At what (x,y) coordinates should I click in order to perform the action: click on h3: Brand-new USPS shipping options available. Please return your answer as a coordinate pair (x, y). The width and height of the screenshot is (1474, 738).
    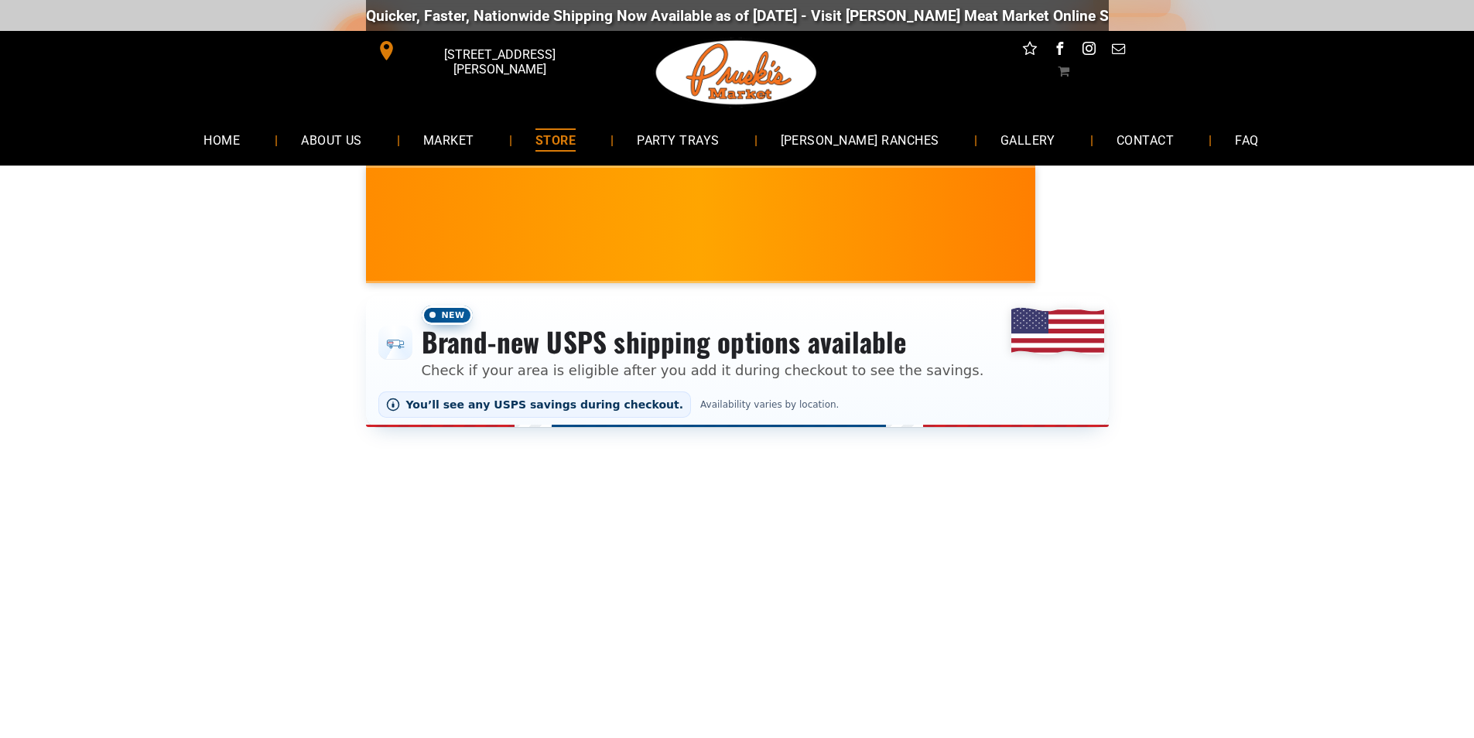
    Looking at the image, I should click on (703, 342).